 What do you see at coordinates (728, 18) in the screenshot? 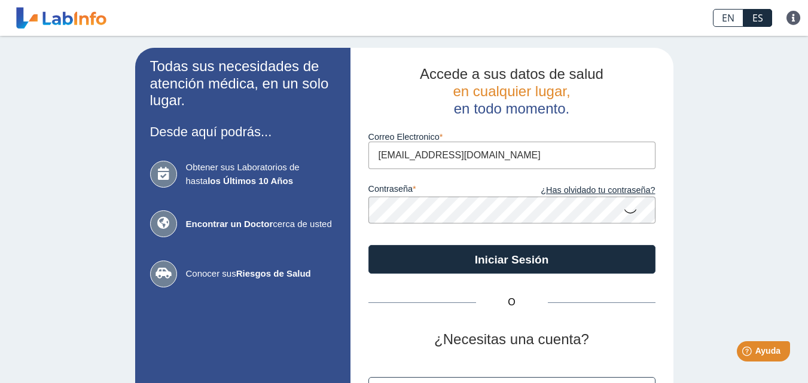
I see `a: EN` at bounding box center [728, 18].